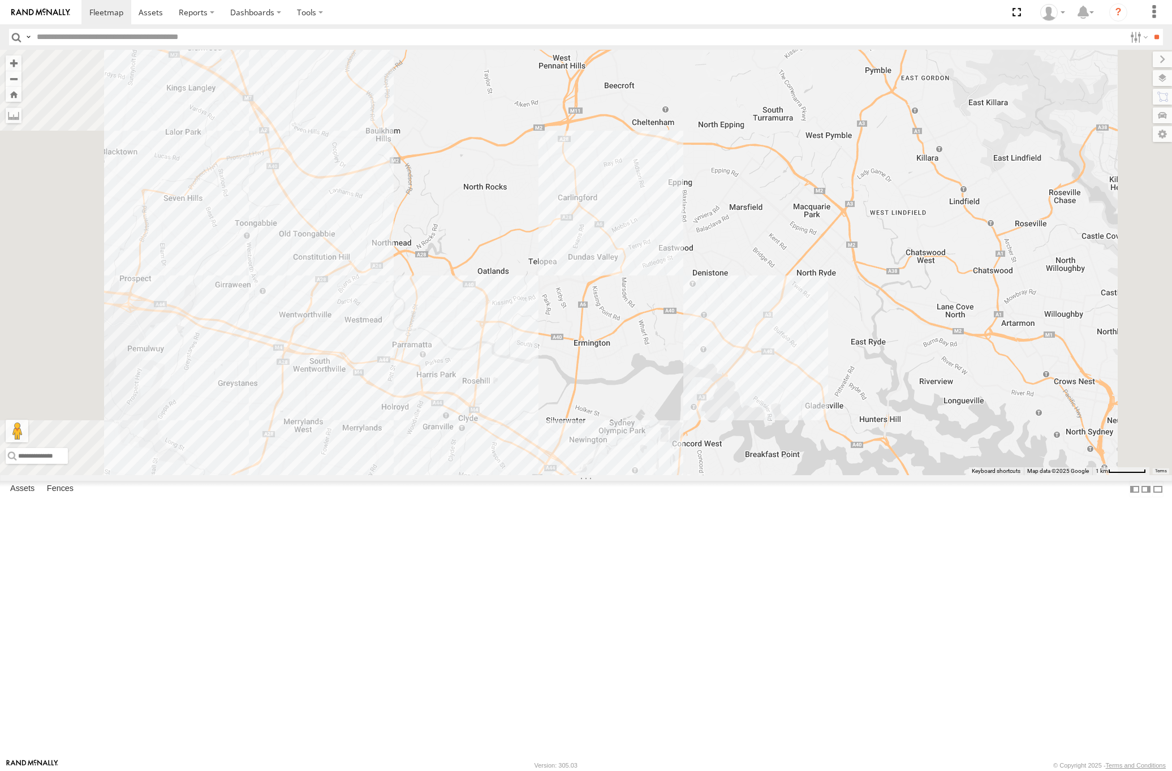  Describe the element at coordinates (1161, 471) in the screenshot. I see `a: Terms` at that location.